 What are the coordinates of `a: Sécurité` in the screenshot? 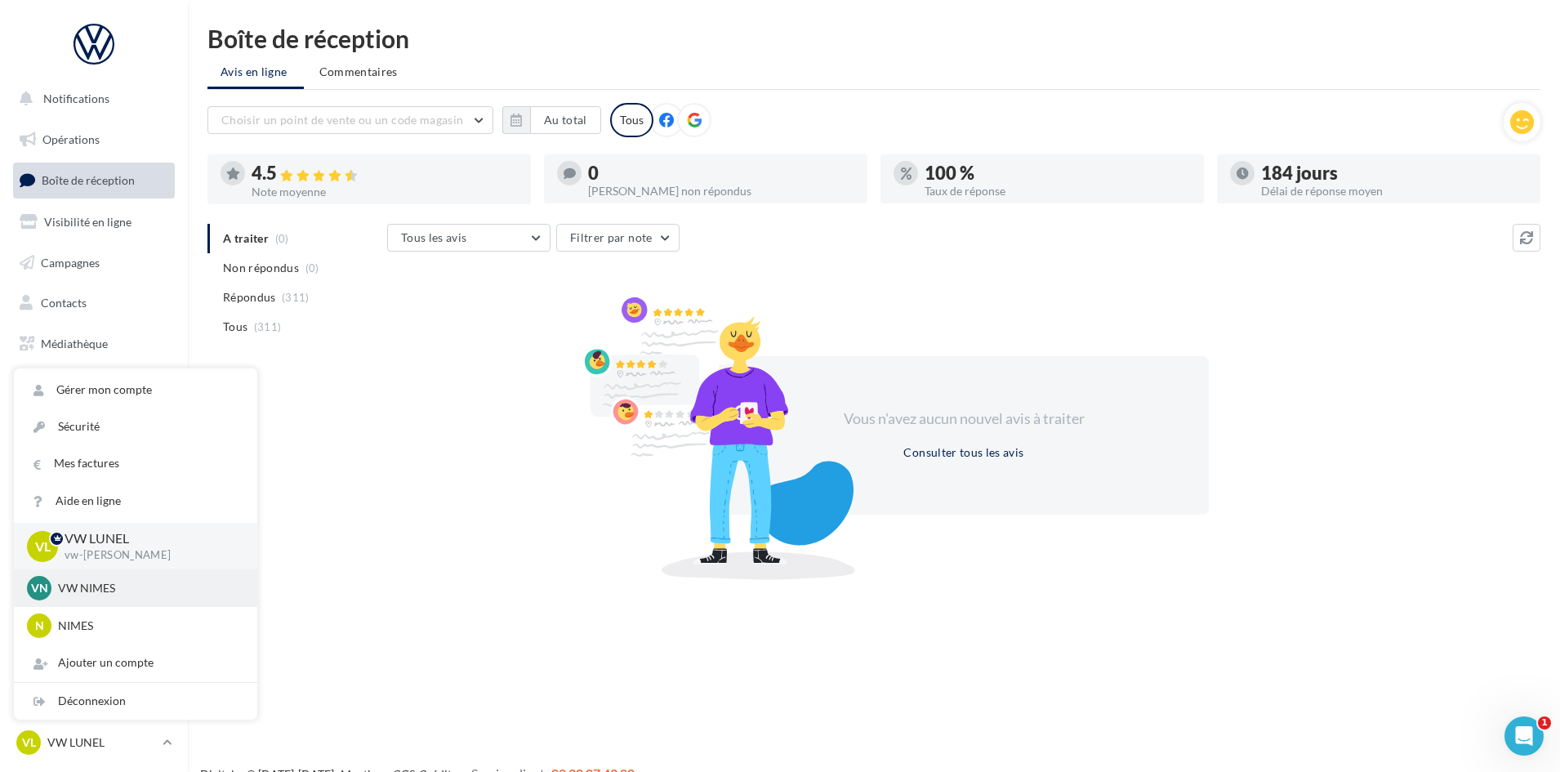 It's located at (136, 426).